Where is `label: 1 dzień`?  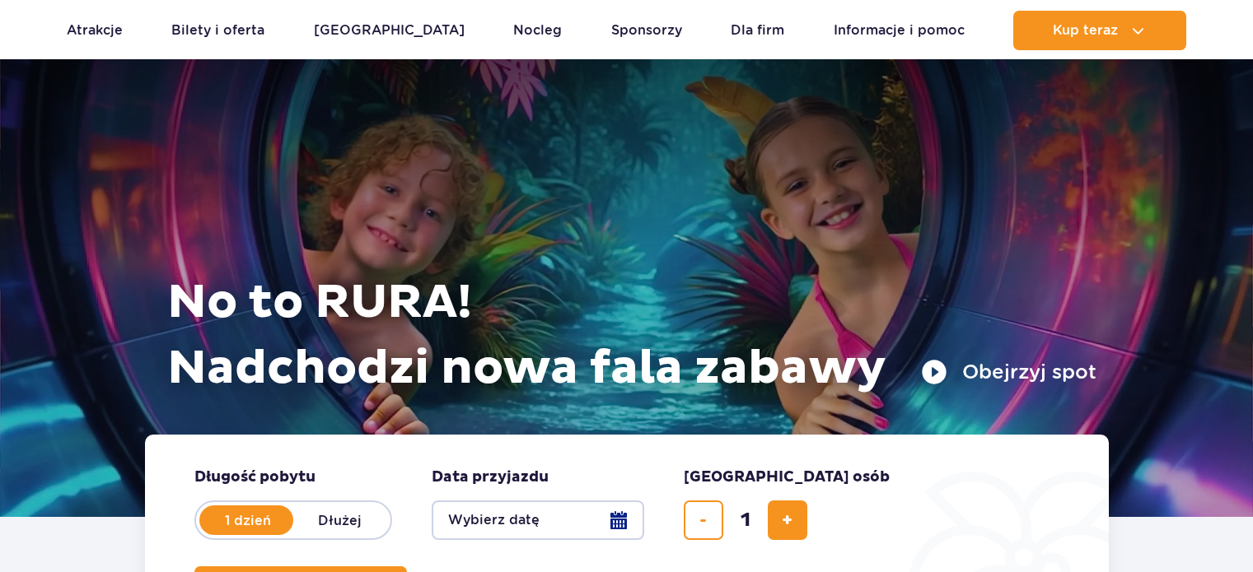 label: 1 dzień is located at coordinates (248, 521).